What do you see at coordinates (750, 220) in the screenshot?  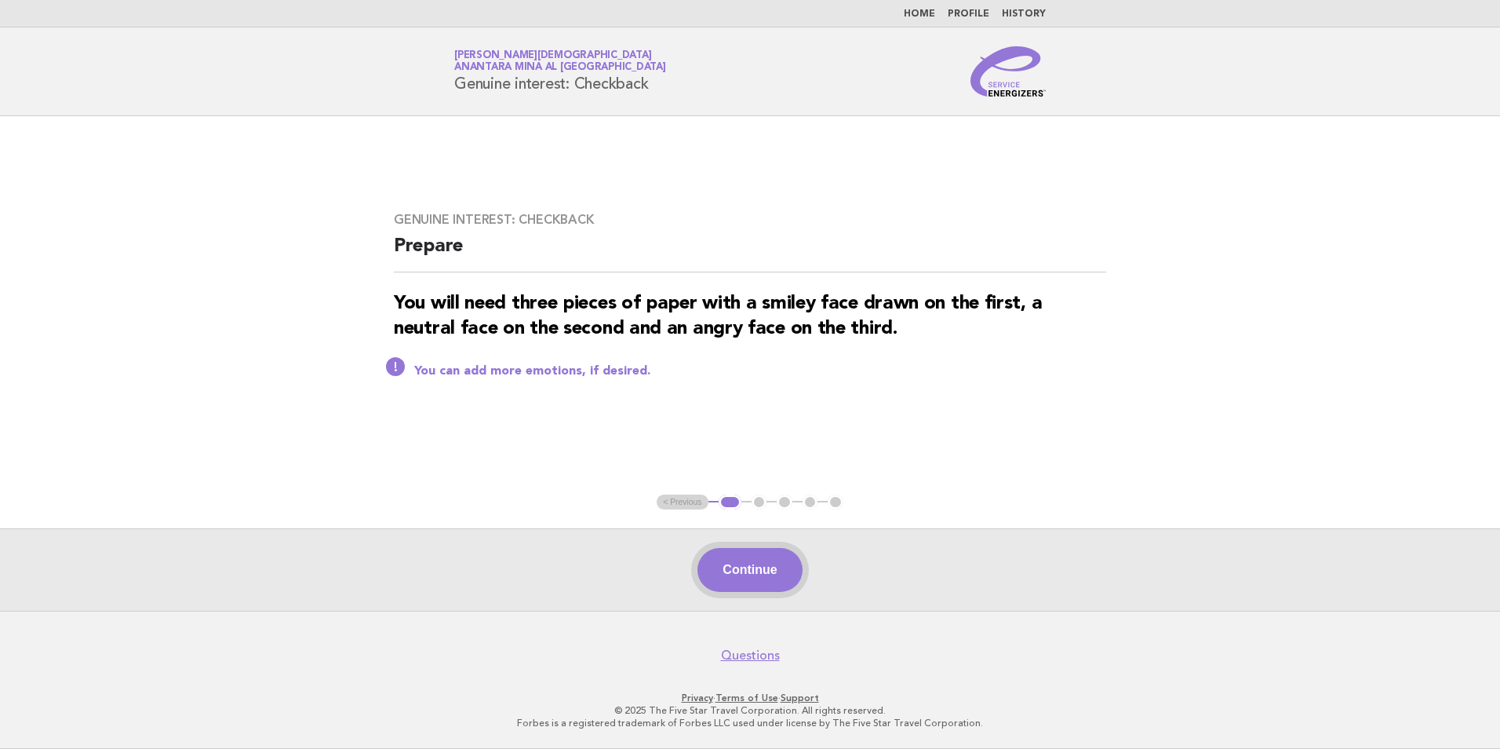 I see `h3: Genuine interest: Checkback` at bounding box center [750, 220].